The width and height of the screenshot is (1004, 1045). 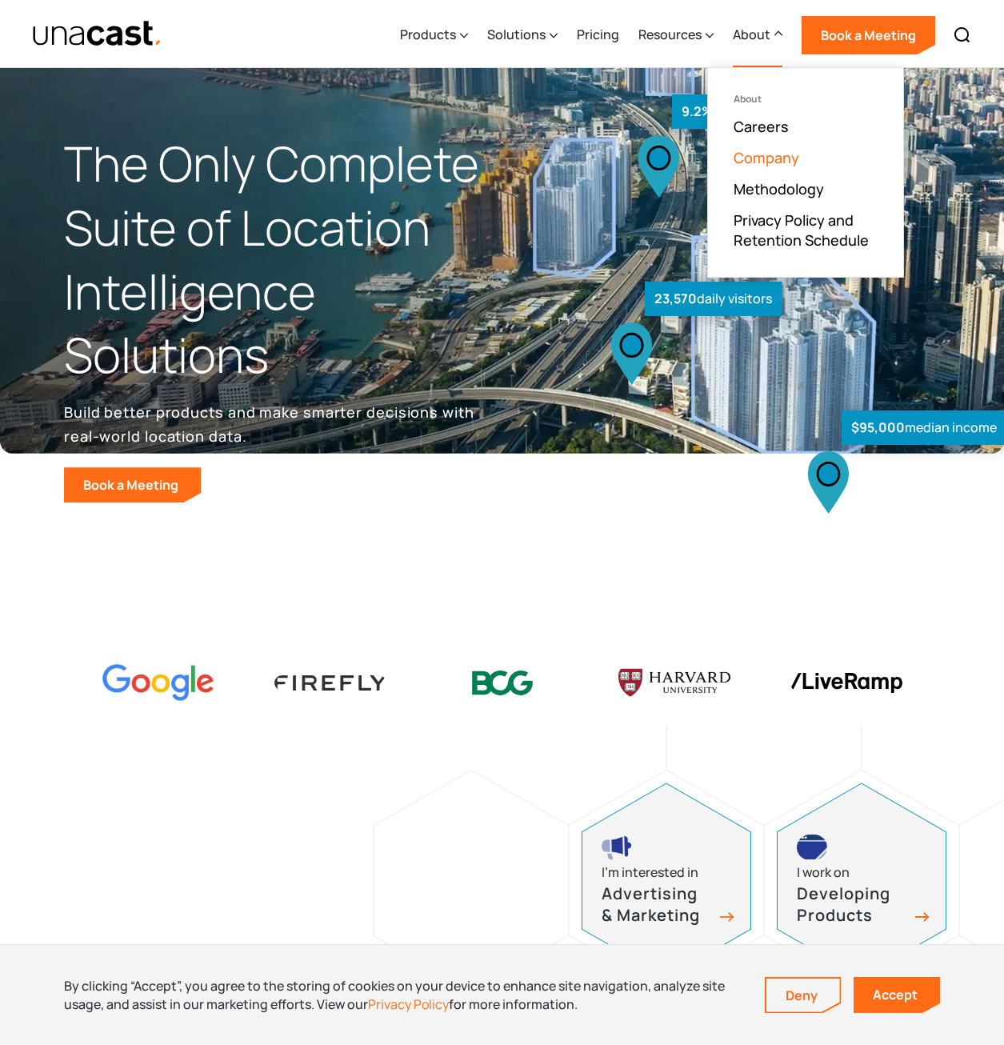 I want to click on a: Pricing, so click(x=598, y=35).